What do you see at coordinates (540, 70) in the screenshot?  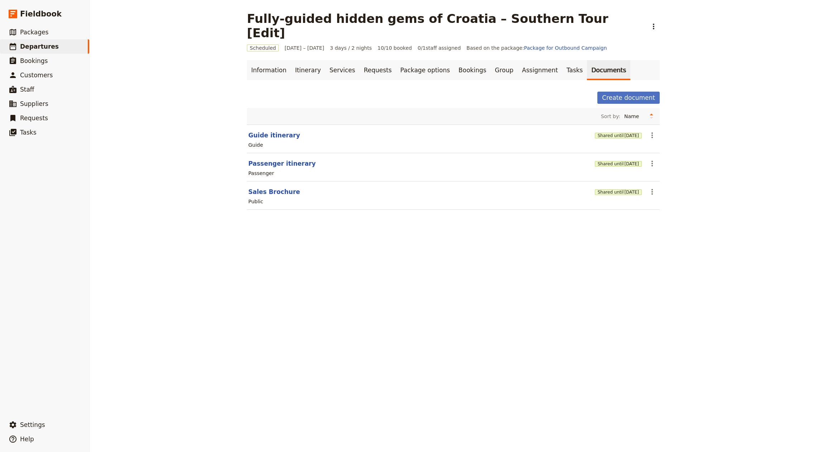 I see `a: Assignment` at bounding box center [540, 70].